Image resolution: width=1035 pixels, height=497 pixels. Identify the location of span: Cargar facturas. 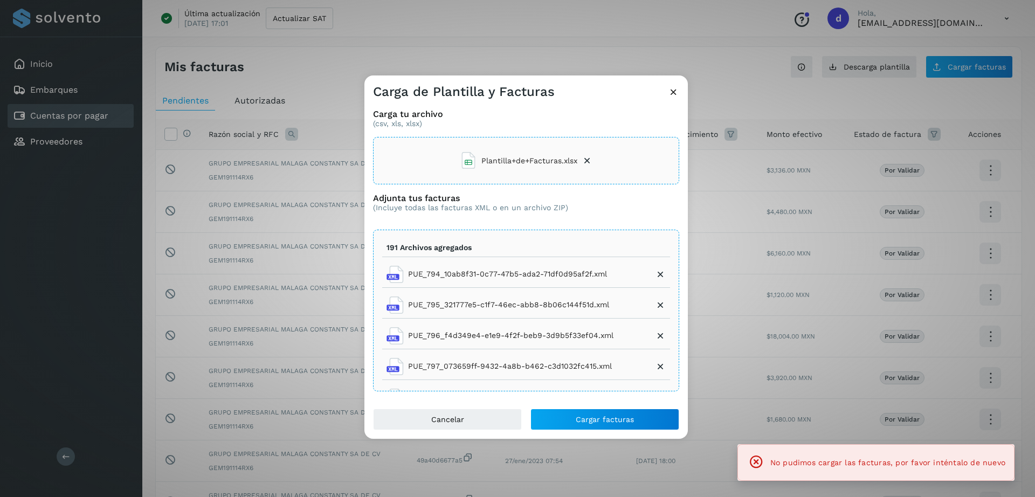
(605, 419).